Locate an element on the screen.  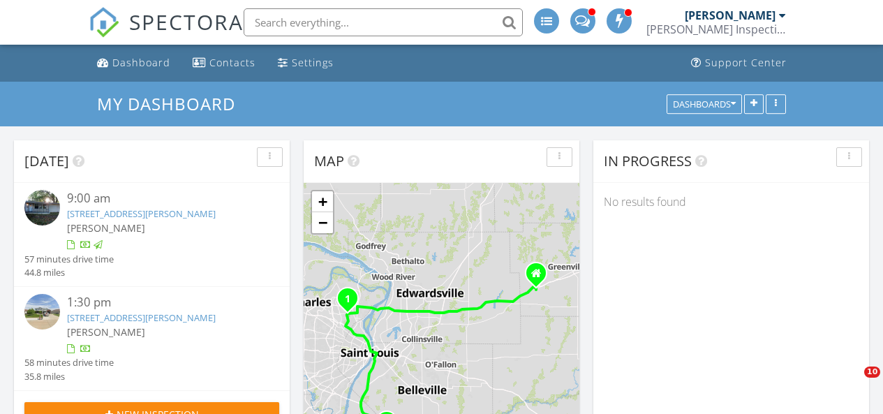
div: Support Center is located at coordinates (746, 62).